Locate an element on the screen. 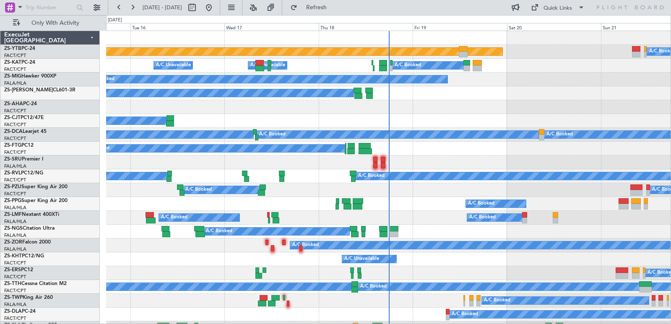  a: ZS-KATPC-24 is located at coordinates (20, 62).